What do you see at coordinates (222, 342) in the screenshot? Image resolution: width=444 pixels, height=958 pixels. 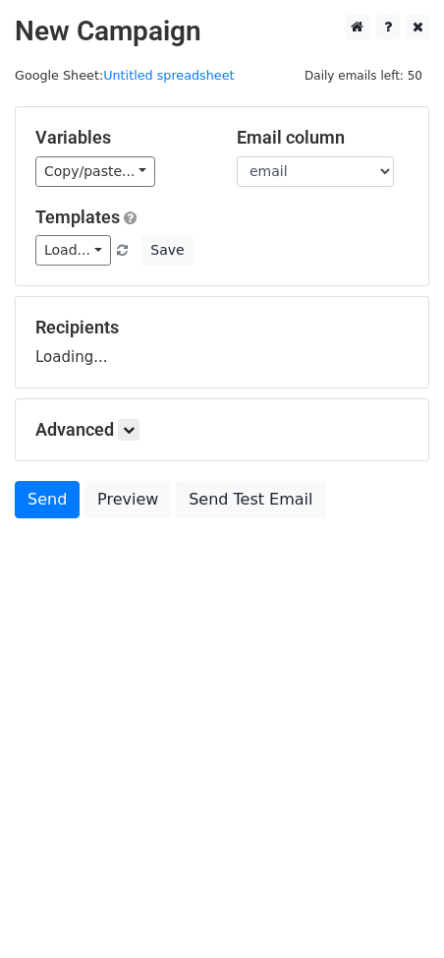 I see `div: Loading...` at bounding box center [222, 342].